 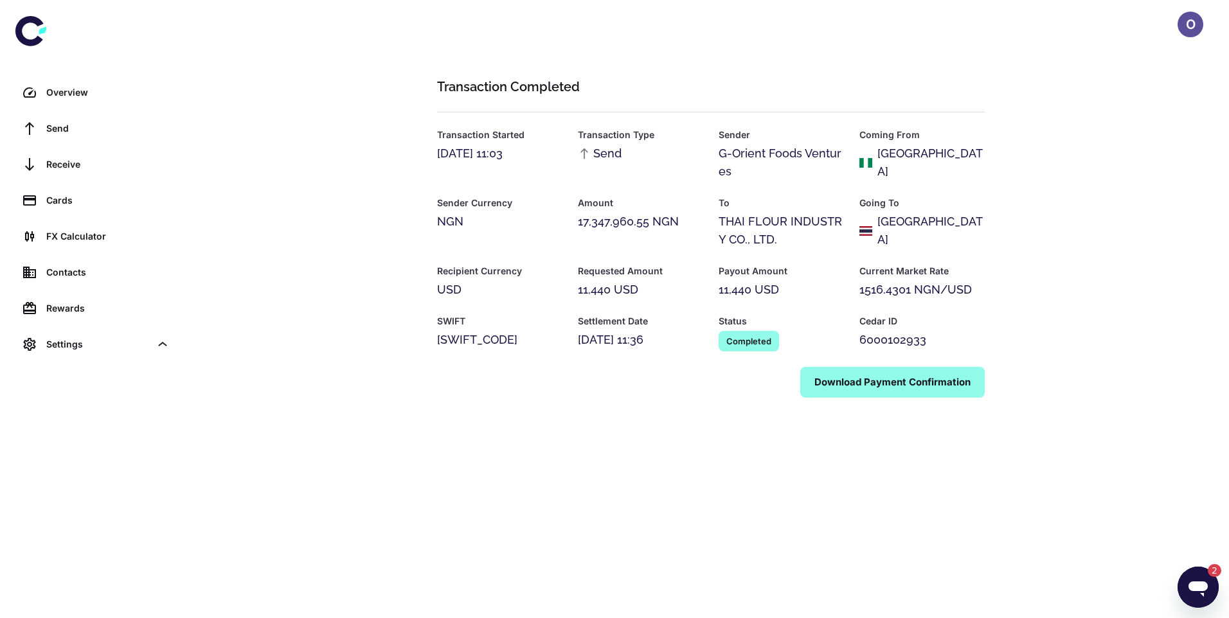 What do you see at coordinates (499, 222) in the screenshot?
I see `div: NGN` at bounding box center [499, 222].